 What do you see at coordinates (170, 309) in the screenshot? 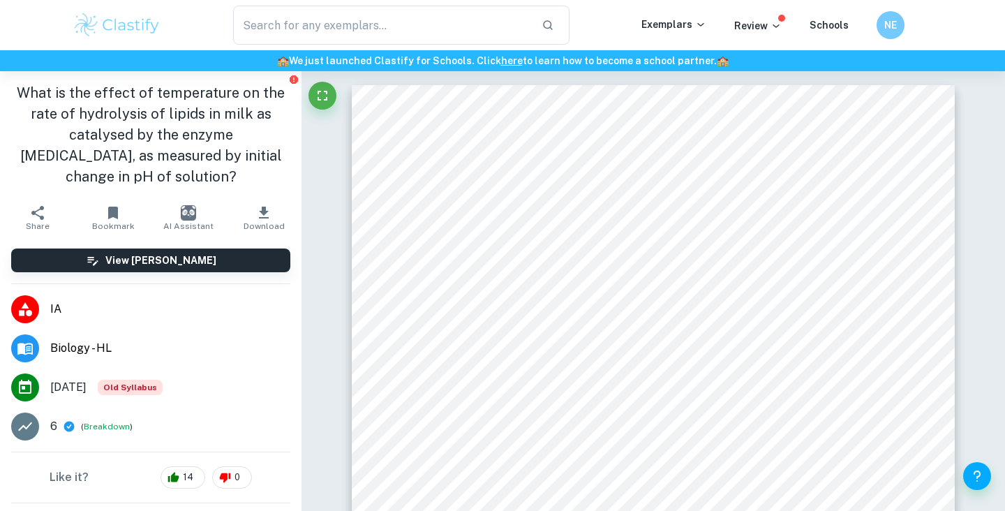
I see `span: IA` at bounding box center [170, 309].